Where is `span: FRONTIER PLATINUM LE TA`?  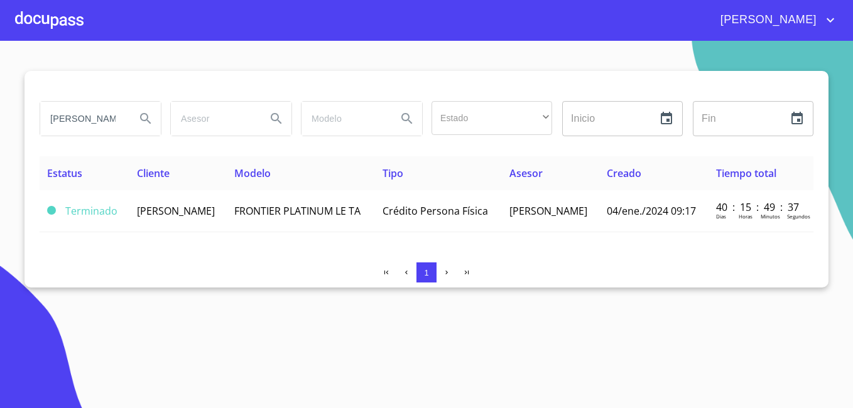
span: FRONTIER PLATINUM LE TA is located at coordinates (297, 211).